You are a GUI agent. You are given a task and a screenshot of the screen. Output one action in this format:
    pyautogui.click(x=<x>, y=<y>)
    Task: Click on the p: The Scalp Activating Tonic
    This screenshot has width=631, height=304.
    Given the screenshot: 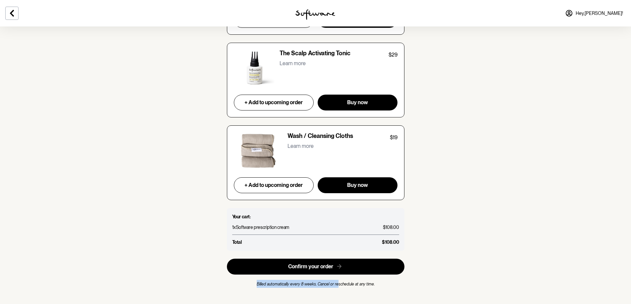 What is the action you would take?
    pyautogui.click(x=315, y=54)
    